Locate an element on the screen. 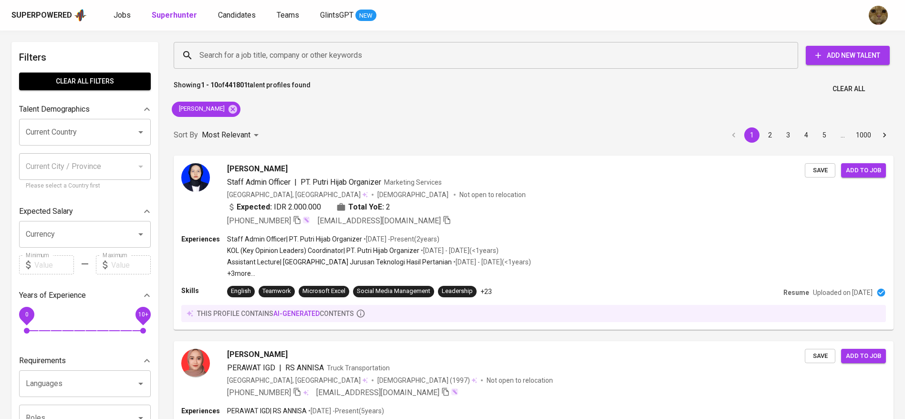 This screenshot has height=419, width=905. b: Total YoE: is located at coordinates (366, 207).